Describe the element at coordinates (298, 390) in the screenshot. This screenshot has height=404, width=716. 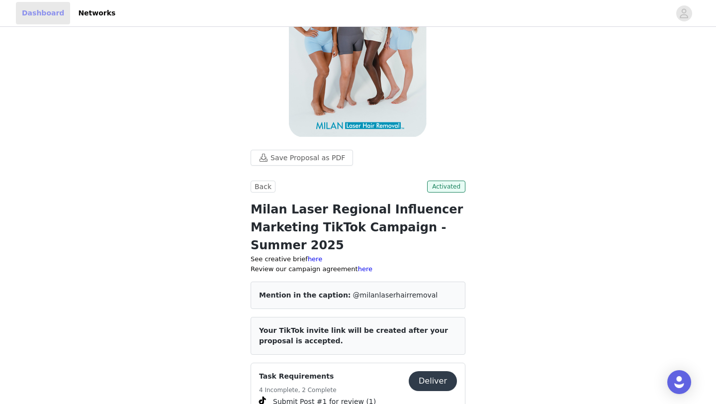
I see `h5: 4 Incomplete, 2 Complete` at that location.